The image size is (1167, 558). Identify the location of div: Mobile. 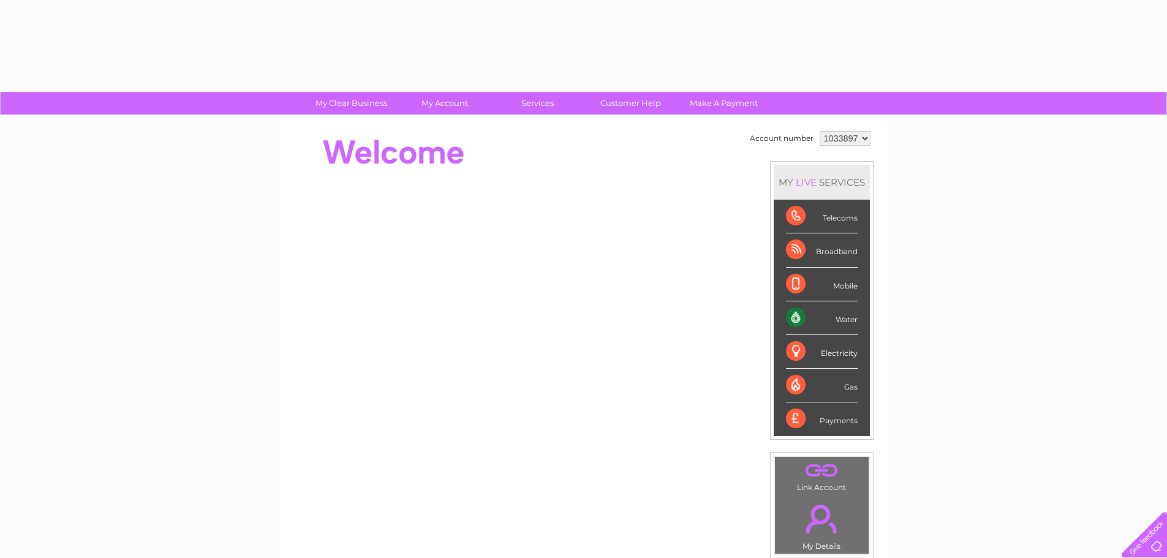
(822, 284).